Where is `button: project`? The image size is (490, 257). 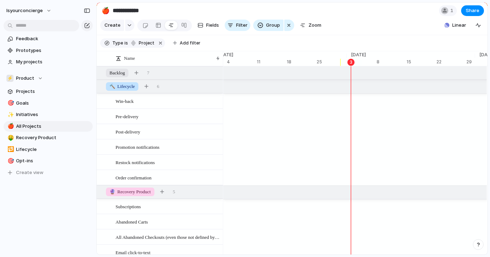 button: project is located at coordinates (142, 43).